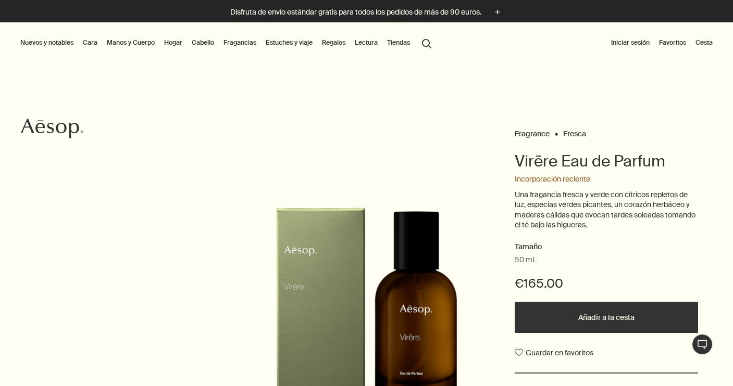 The image size is (733, 386). I want to click on h2: Tamaño, so click(606, 247).